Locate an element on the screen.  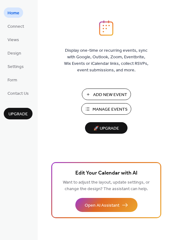
span: Connect is located at coordinates (16, 27).